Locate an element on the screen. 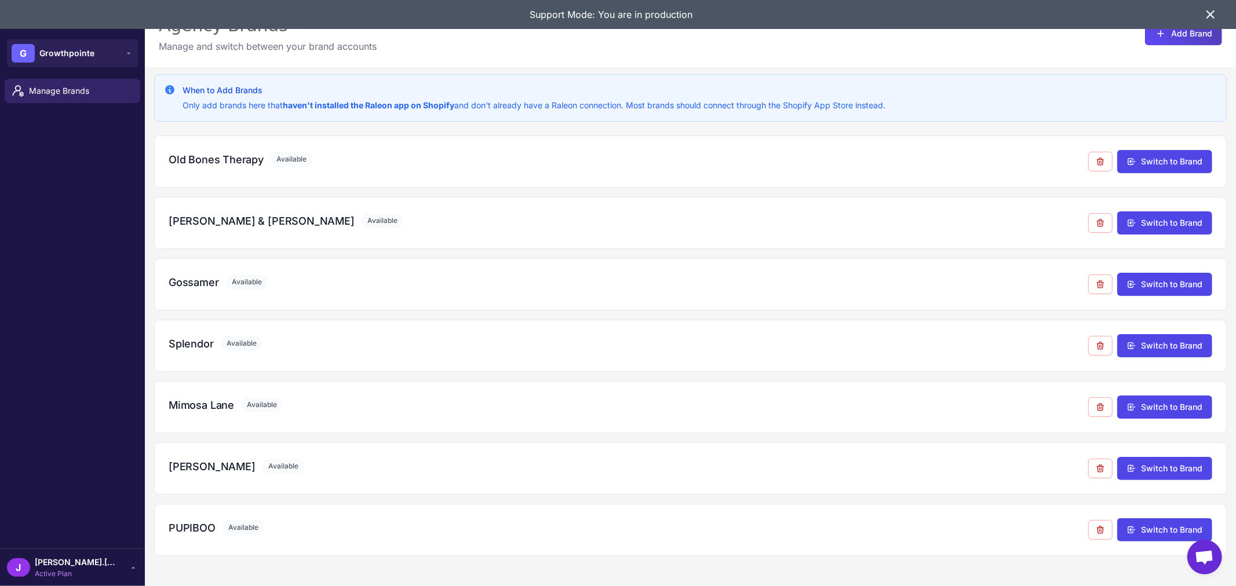 The height and width of the screenshot is (586, 1236). h3: Old Bones Therapy is located at coordinates (216, 159).